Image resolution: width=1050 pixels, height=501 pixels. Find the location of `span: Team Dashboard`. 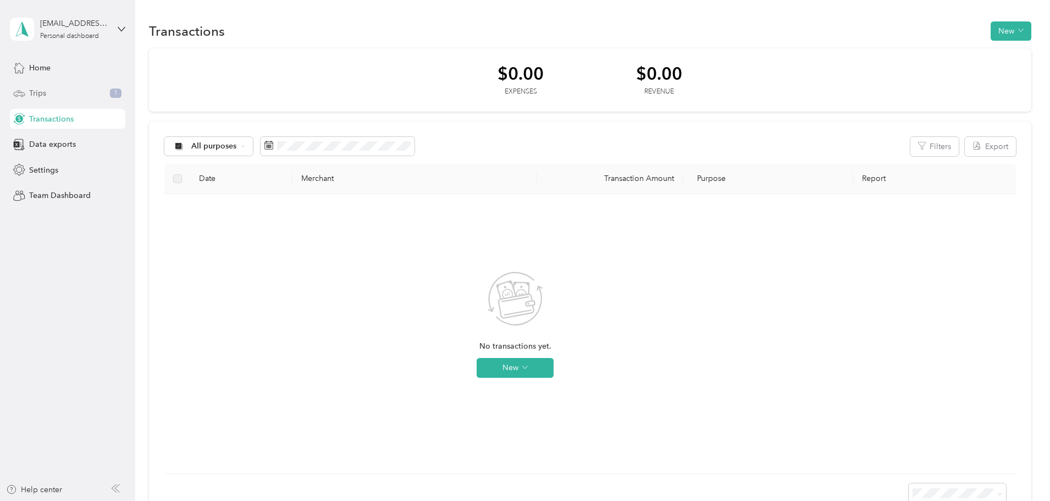

span: Team Dashboard is located at coordinates (60, 195).